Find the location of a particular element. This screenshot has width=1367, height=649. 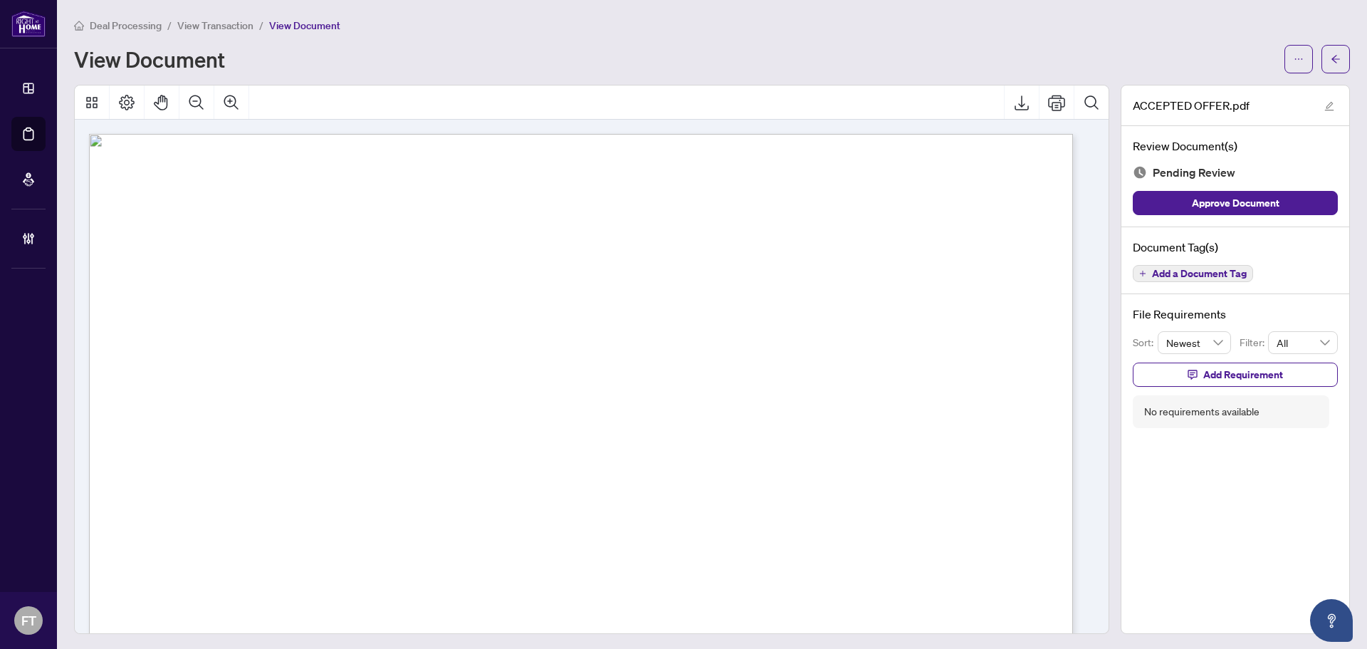

p: Sort: is located at coordinates (1145, 342).